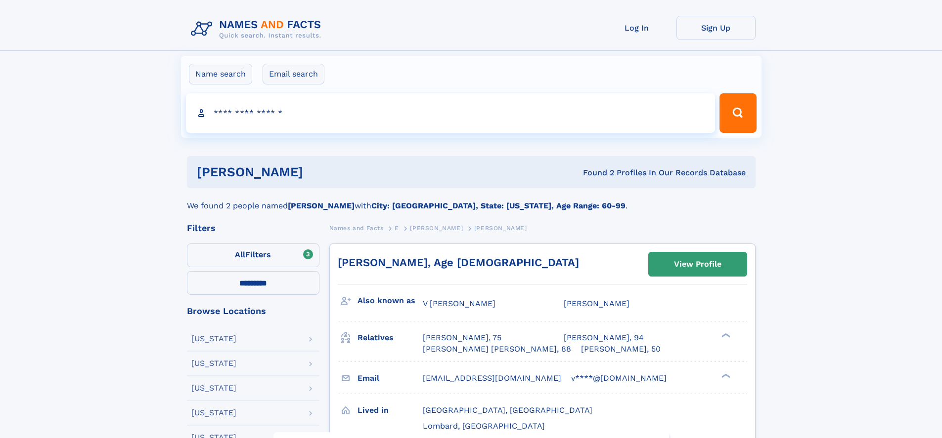 This screenshot has height=438, width=942. What do you see at coordinates (253, 311) in the screenshot?
I see `div: Browse Locations` at bounding box center [253, 311].